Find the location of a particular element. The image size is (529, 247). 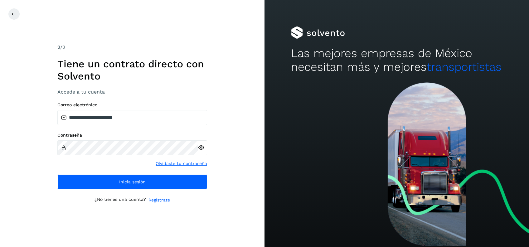

span: Inicia sesión is located at coordinates (132, 182).